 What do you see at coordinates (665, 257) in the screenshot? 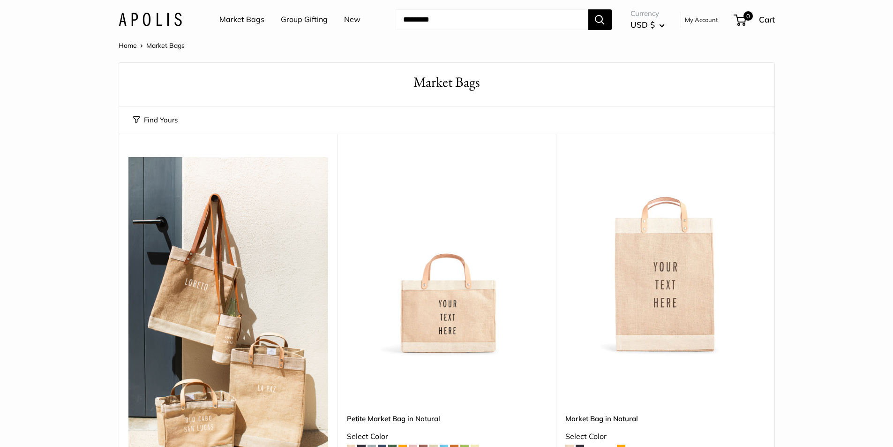
I see `img: Market Bag in Natural` at bounding box center [665, 257].